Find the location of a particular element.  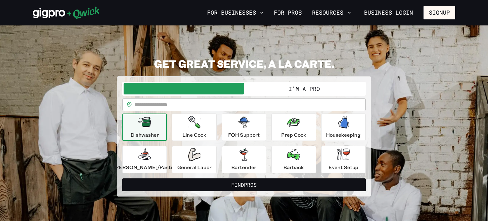

p: Barback is located at coordinates (294, 167).